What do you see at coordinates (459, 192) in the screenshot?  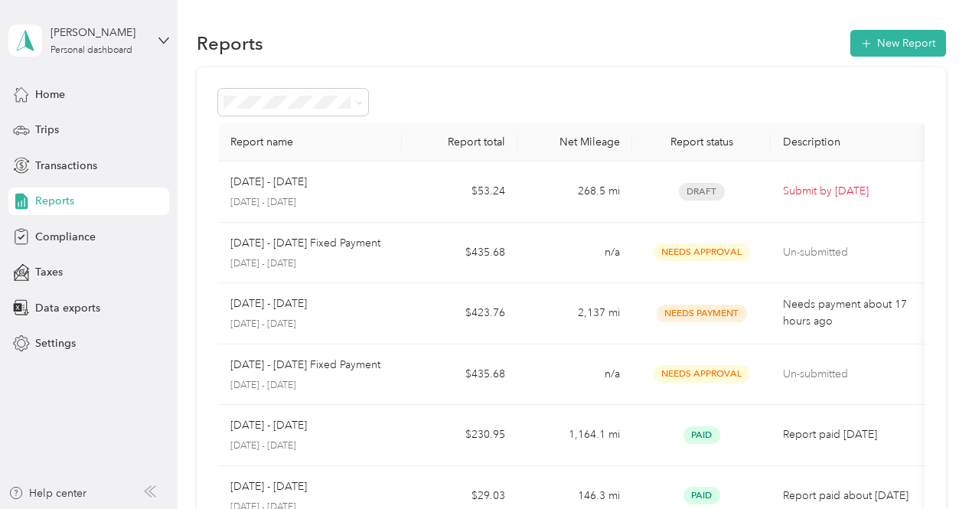 I see `td: $53.24` at bounding box center [459, 192].